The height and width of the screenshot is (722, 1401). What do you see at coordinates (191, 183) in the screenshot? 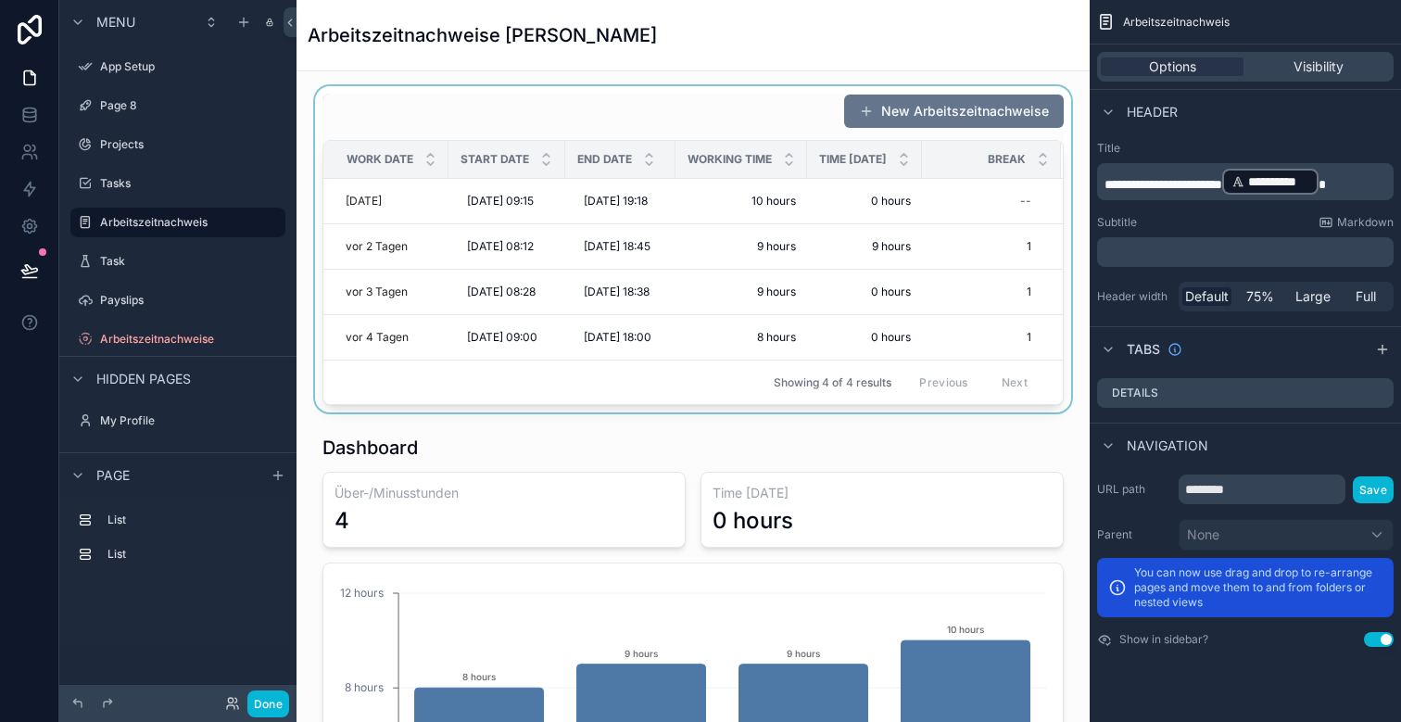
I see `label: Tasks` at bounding box center [191, 183].